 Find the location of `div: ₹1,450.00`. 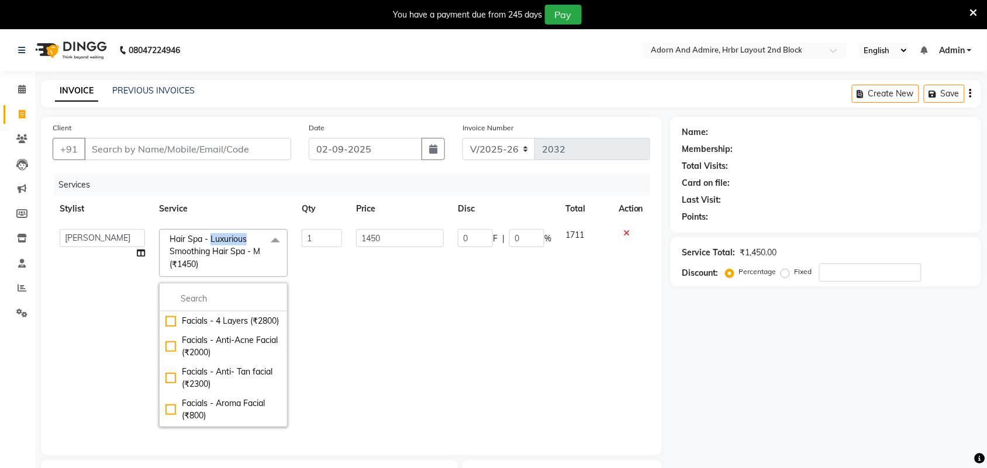

div: ₹1,450.00 is located at coordinates (758, 252).